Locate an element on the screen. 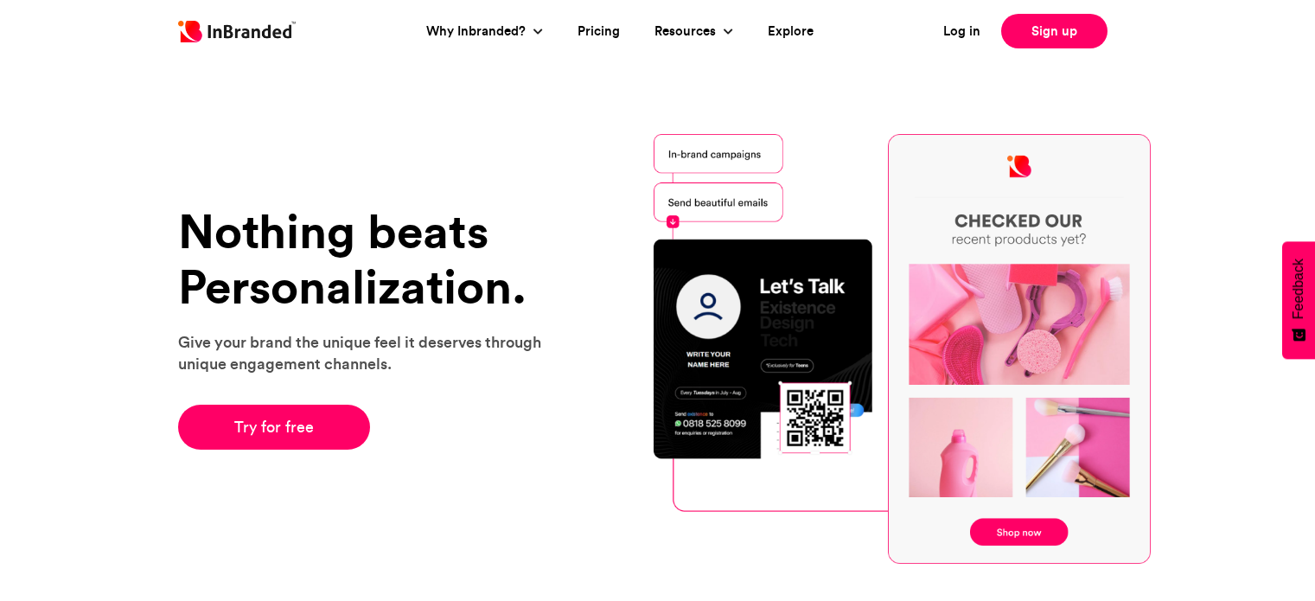  a: Sign up is located at coordinates (1054, 31).